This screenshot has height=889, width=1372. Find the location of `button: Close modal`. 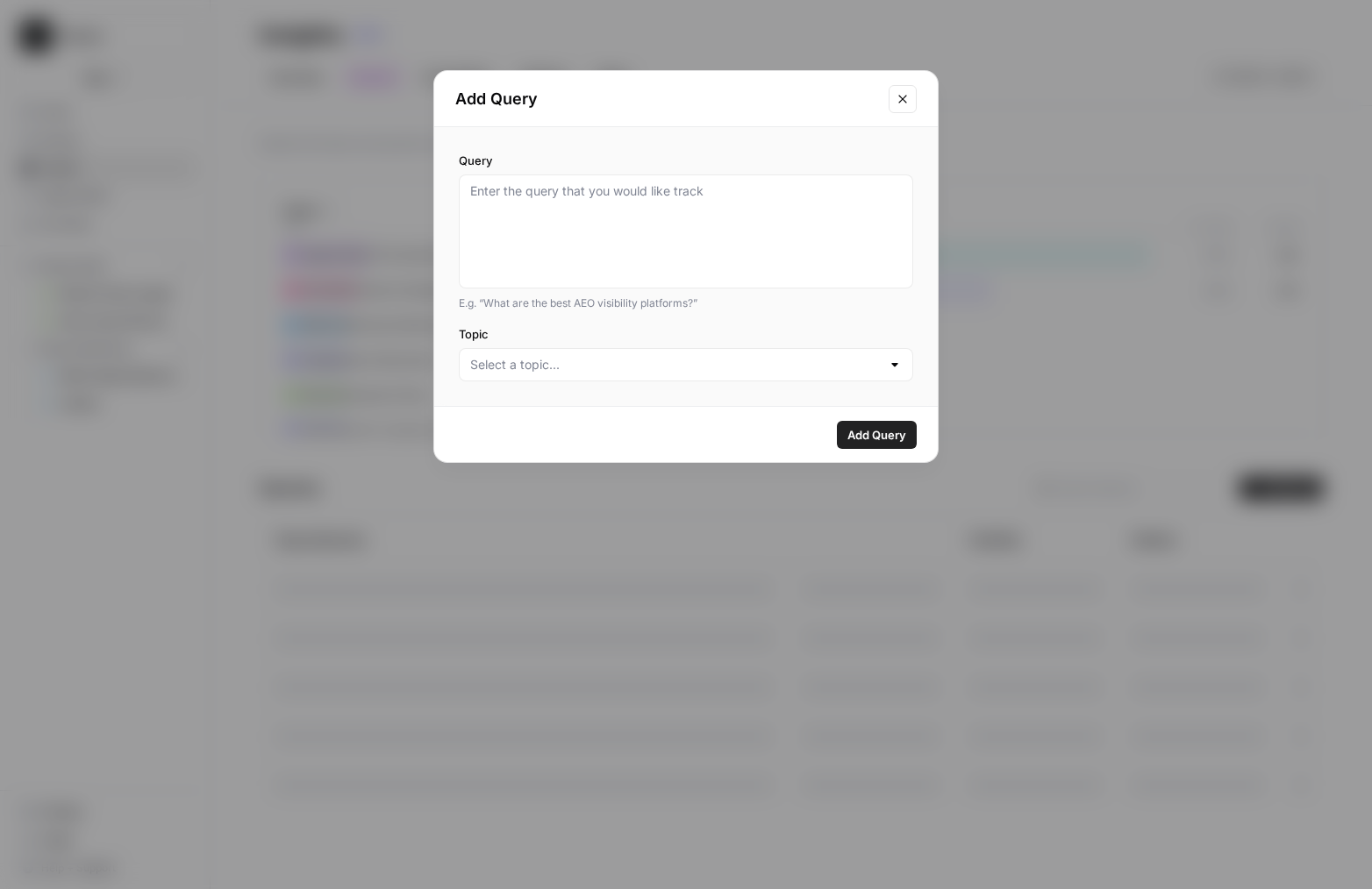

button: Close modal is located at coordinates (903, 99).